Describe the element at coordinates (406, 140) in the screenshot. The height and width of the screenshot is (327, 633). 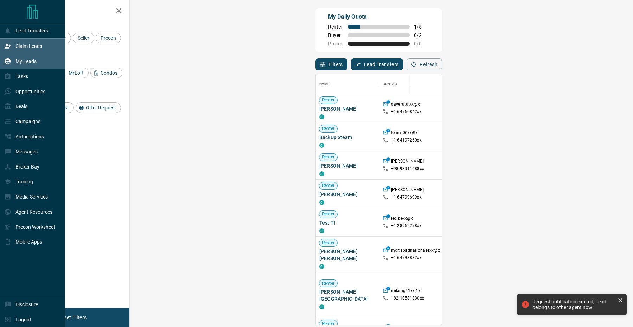
I see `p: +1- 64197260xx` at that location.